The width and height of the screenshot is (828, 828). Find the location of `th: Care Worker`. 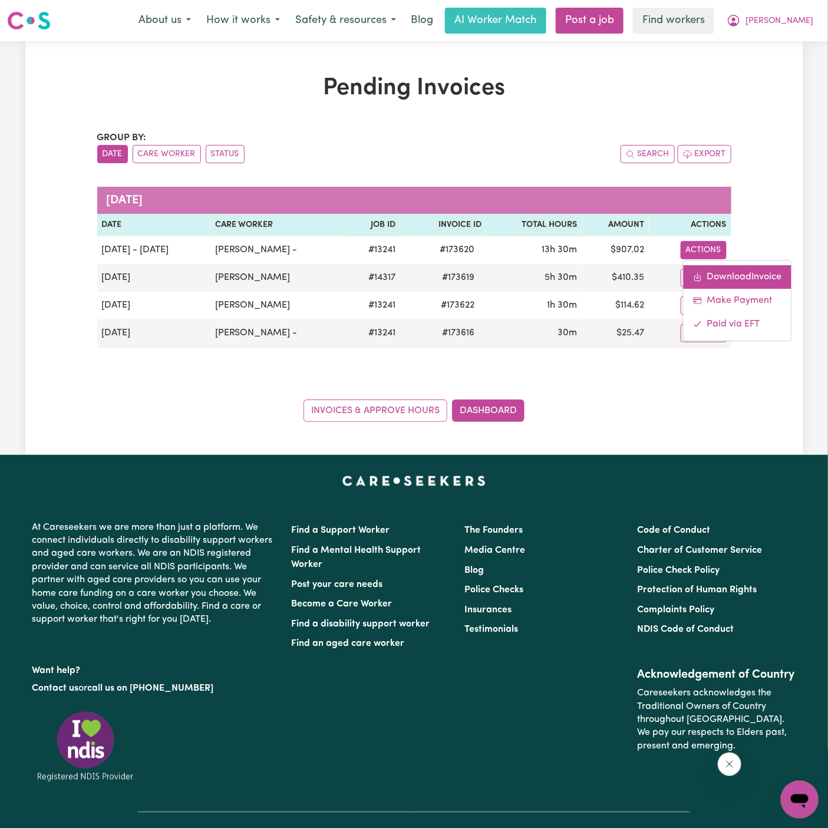

th: Care Worker is located at coordinates (278, 225).